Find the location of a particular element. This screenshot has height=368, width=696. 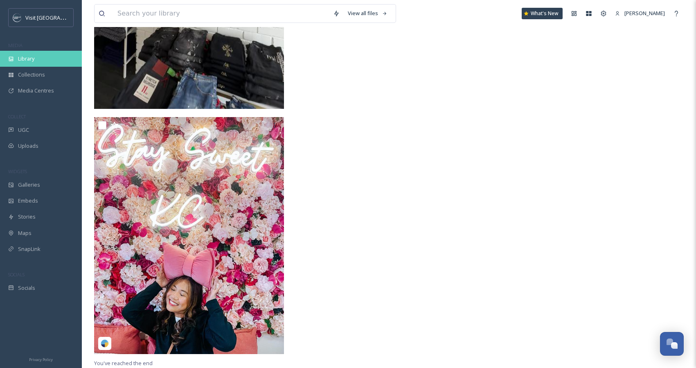

div: What's New is located at coordinates (542, 13).